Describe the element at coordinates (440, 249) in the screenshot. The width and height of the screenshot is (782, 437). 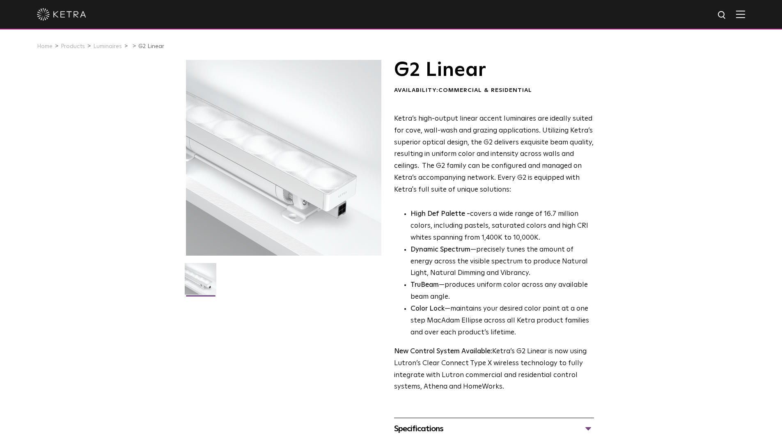
I see `strong: Dynamic Spectrum` at that location.